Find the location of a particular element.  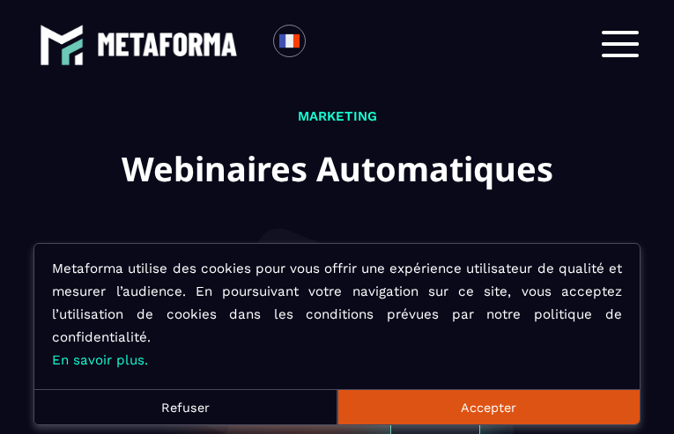

p: Metaforma utilise des cookies pour vous offrir une expérience utilisateur de qualité et mesurer l... is located at coordinates (337, 315).